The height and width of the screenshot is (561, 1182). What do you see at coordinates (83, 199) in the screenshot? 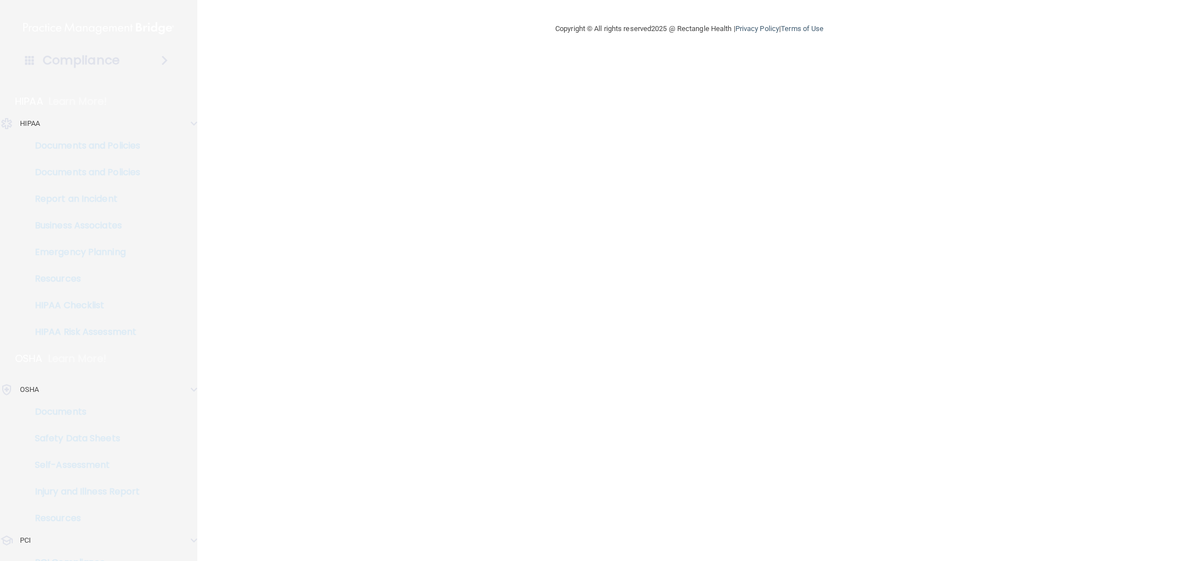
I see `p: Report an Incident` at bounding box center [83, 199].